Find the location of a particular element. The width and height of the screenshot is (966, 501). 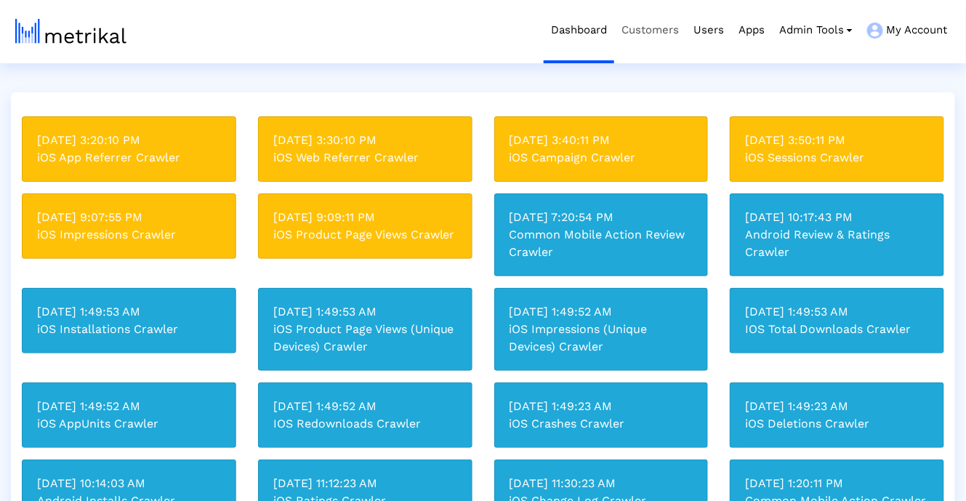

div: iOS AppUnits Crawler is located at coordinates (129, 424).